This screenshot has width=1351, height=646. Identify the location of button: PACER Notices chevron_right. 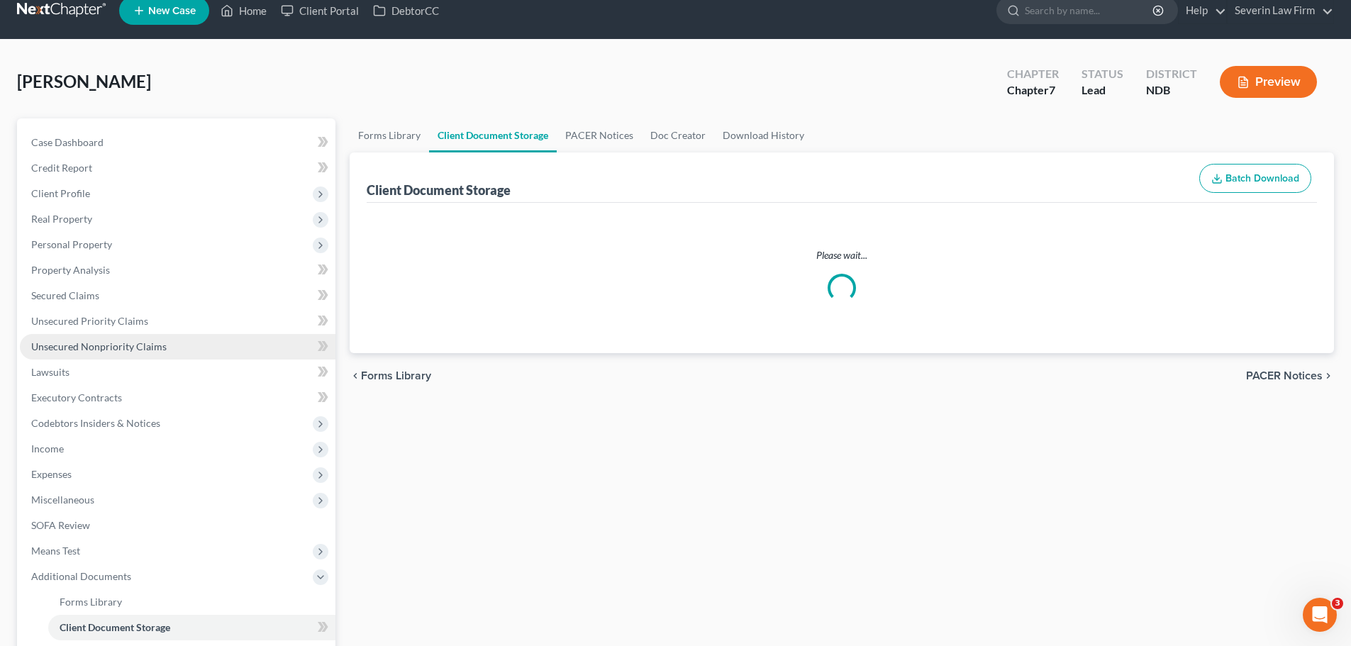
(1290, 376).